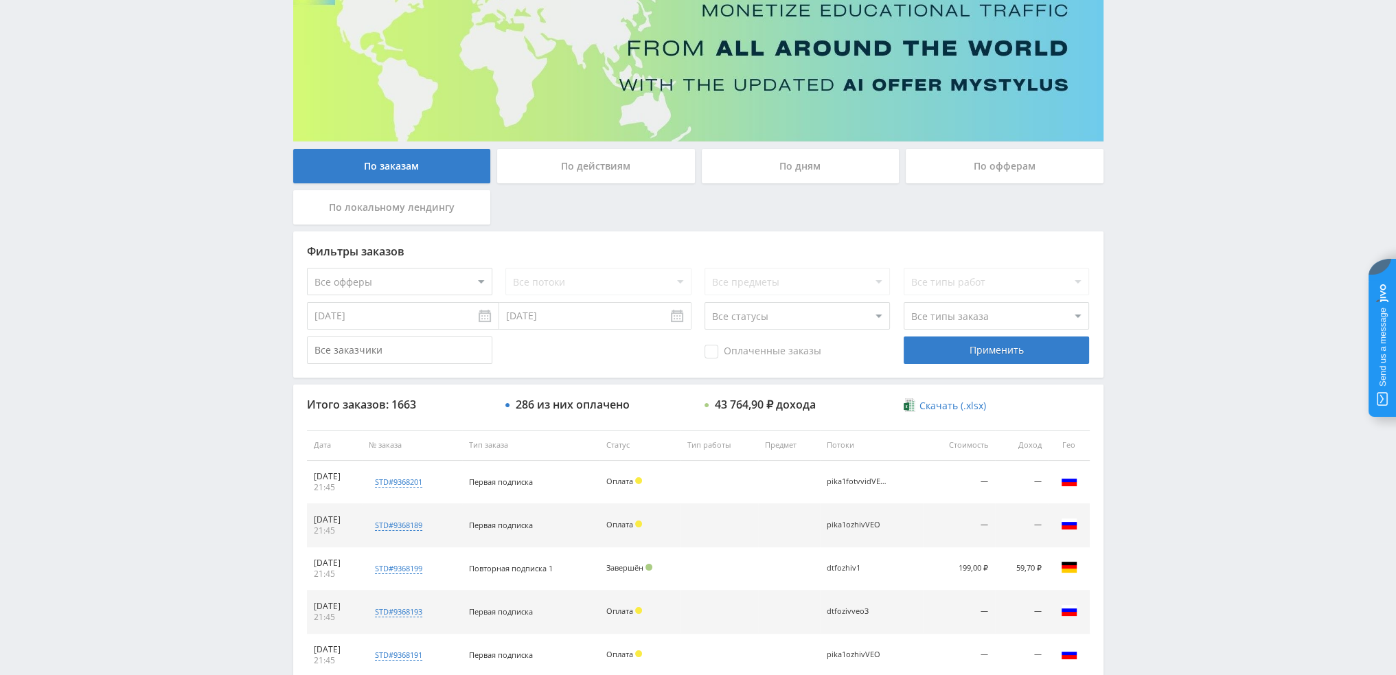 This screenshot has height=675, width=1396. I want to click on div: По локальному лендингу, so click(392, 207).